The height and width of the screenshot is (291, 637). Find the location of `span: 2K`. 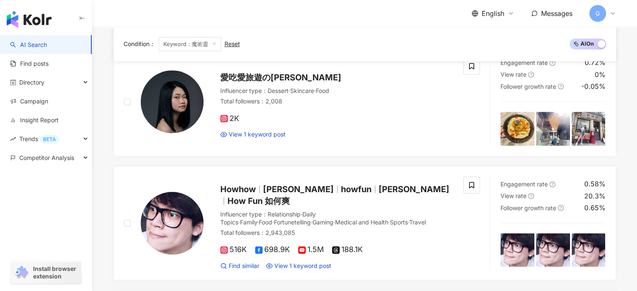

span: 2K is located at coordinates (230, 119).